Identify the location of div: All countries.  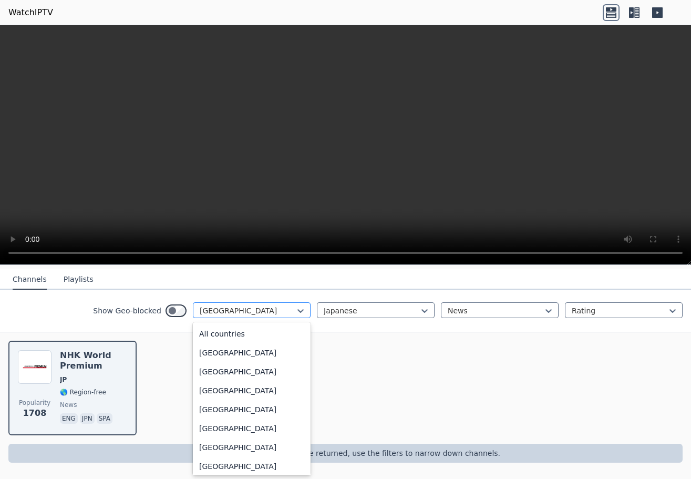
(252, 334).